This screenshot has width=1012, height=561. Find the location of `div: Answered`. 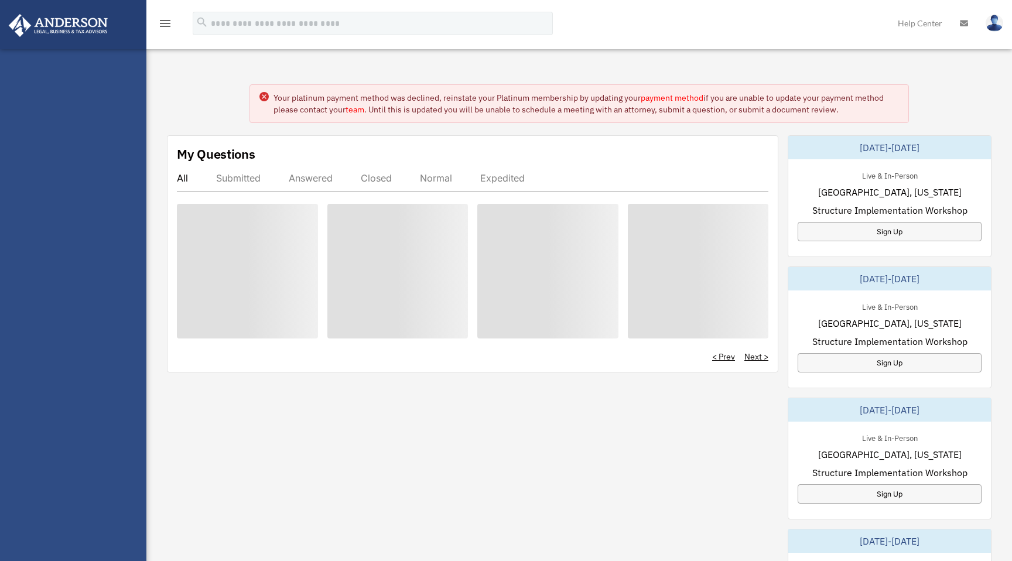

div: Answered is located at coordinates (310, 178).